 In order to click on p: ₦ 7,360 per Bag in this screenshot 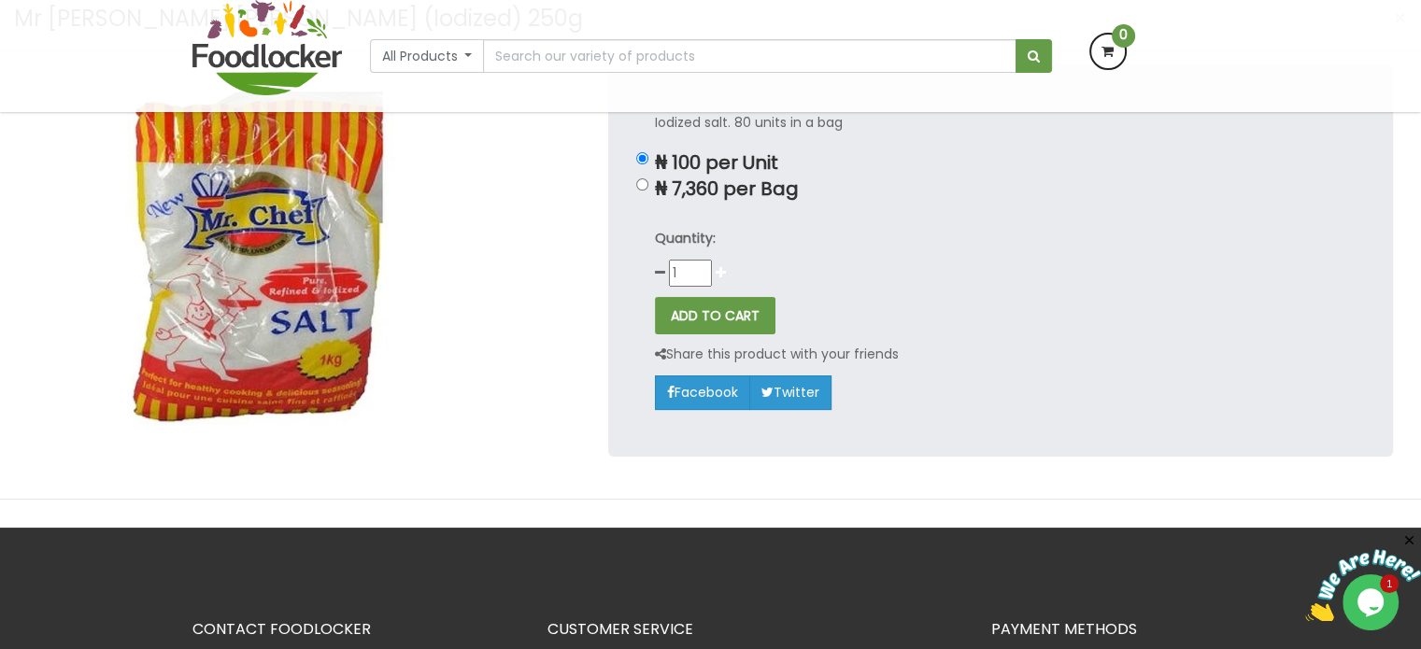, I will do `click(1000, 189)`.